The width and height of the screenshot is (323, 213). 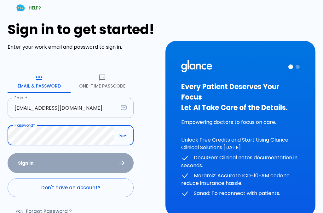 What do you see at coordinates (83, 29) in the screenshot?
I see `h1: Sign in to get started!` at bounding box center [83, 29].